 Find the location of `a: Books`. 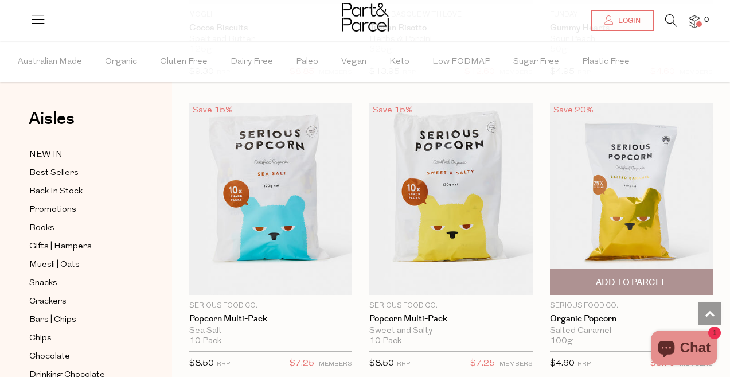

a: Books is located at coordinates (81, 228).